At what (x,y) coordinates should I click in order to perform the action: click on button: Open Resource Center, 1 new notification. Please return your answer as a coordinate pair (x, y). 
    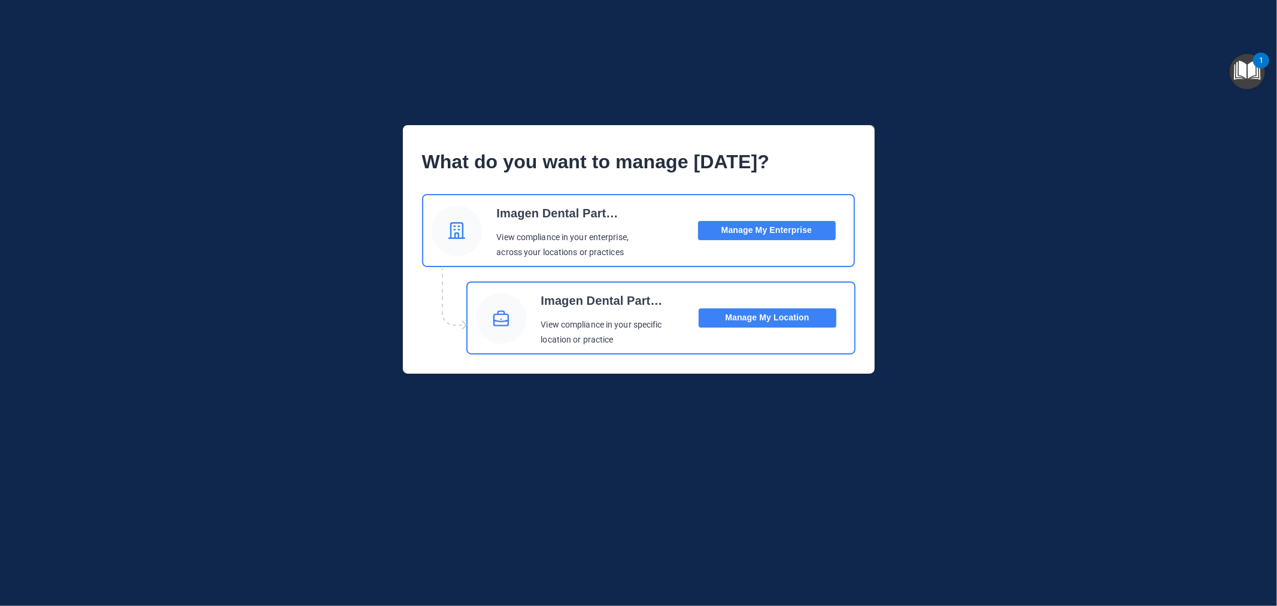
    Looking at the image, I should click on (1247, 71).